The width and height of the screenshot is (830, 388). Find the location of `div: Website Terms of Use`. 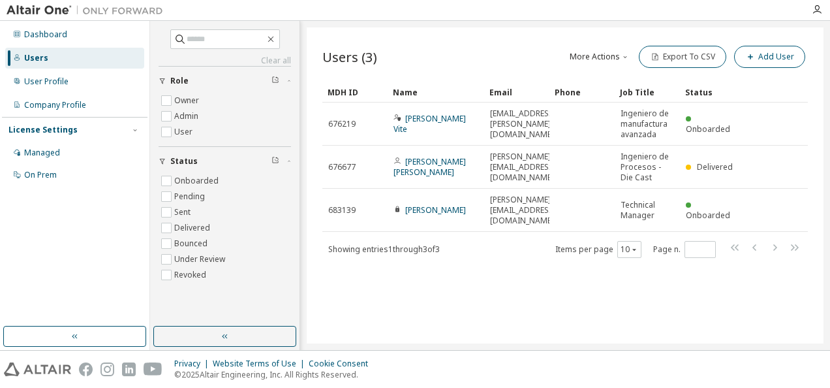

div: Website Terms of Use is located at coordinates (260, 364).